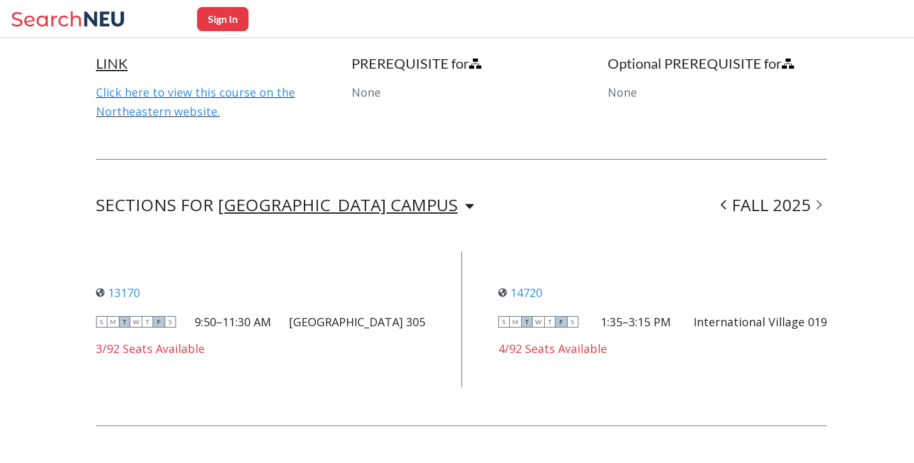 The height and width of the screenshot is (463, 914). What do you see at coordinates (663, 348) in the screenshot?
I see `div: 4/92 Seats Available` at bounding box center [663, 348].